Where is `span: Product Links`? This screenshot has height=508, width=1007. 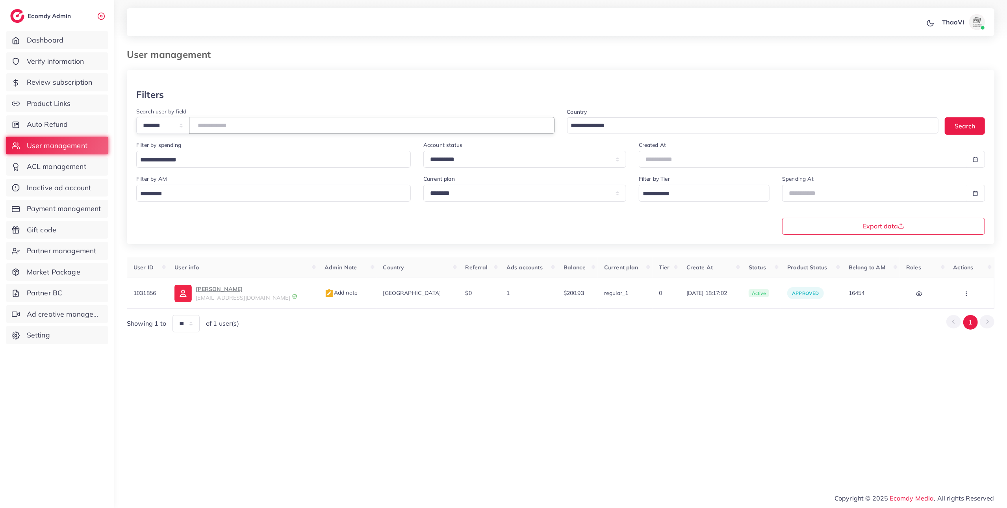 span: Product Links is located at coordinates (49, 104).